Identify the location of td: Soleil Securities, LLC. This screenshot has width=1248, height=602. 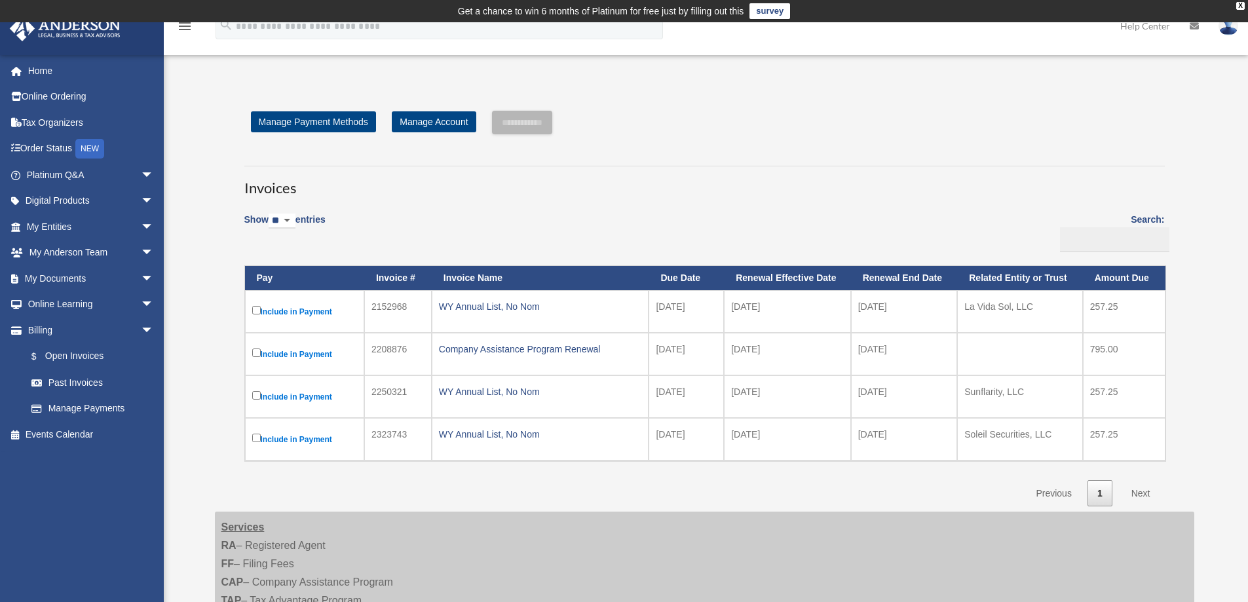
(1019, 439).